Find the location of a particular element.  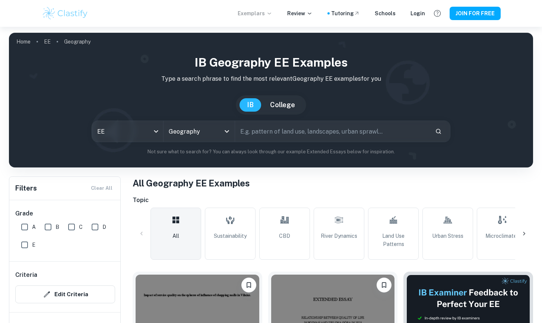

a: JOIN FOR FREE is located at coordinates (475, 13).